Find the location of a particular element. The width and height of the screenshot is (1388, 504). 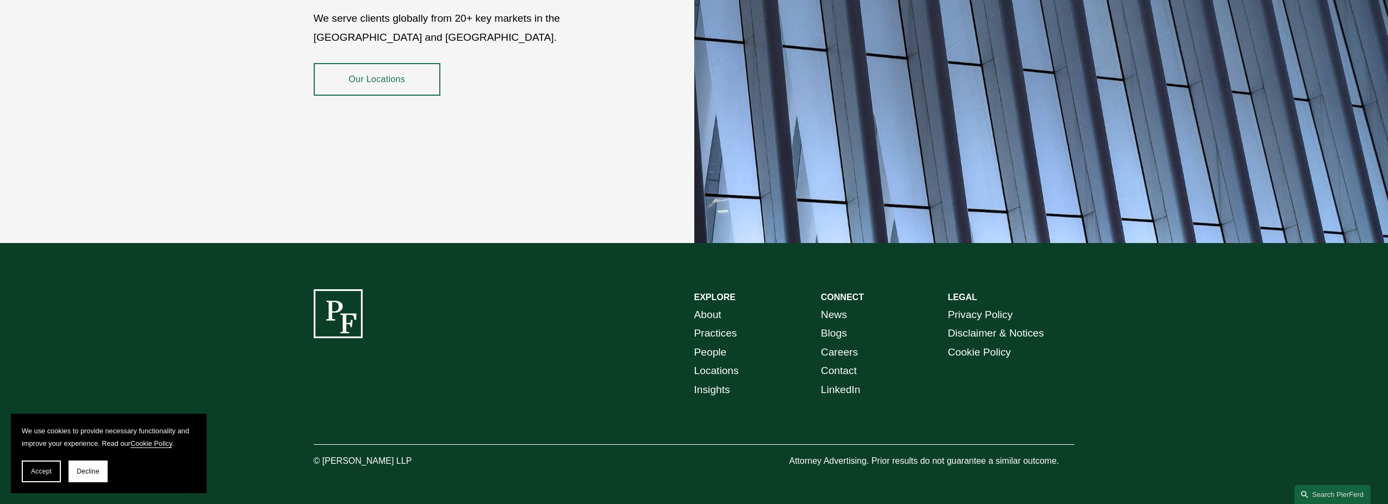

strong: LEGAL is located at coordinates (962, 297).